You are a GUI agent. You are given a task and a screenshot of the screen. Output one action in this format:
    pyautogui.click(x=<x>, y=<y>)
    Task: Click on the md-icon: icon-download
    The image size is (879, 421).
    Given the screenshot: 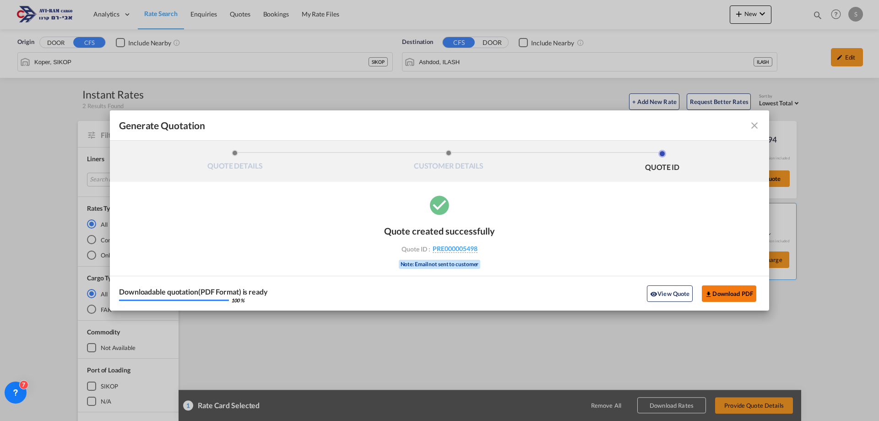 What is the action you would take?
    pyautogui.click(x=709, y=294)
    